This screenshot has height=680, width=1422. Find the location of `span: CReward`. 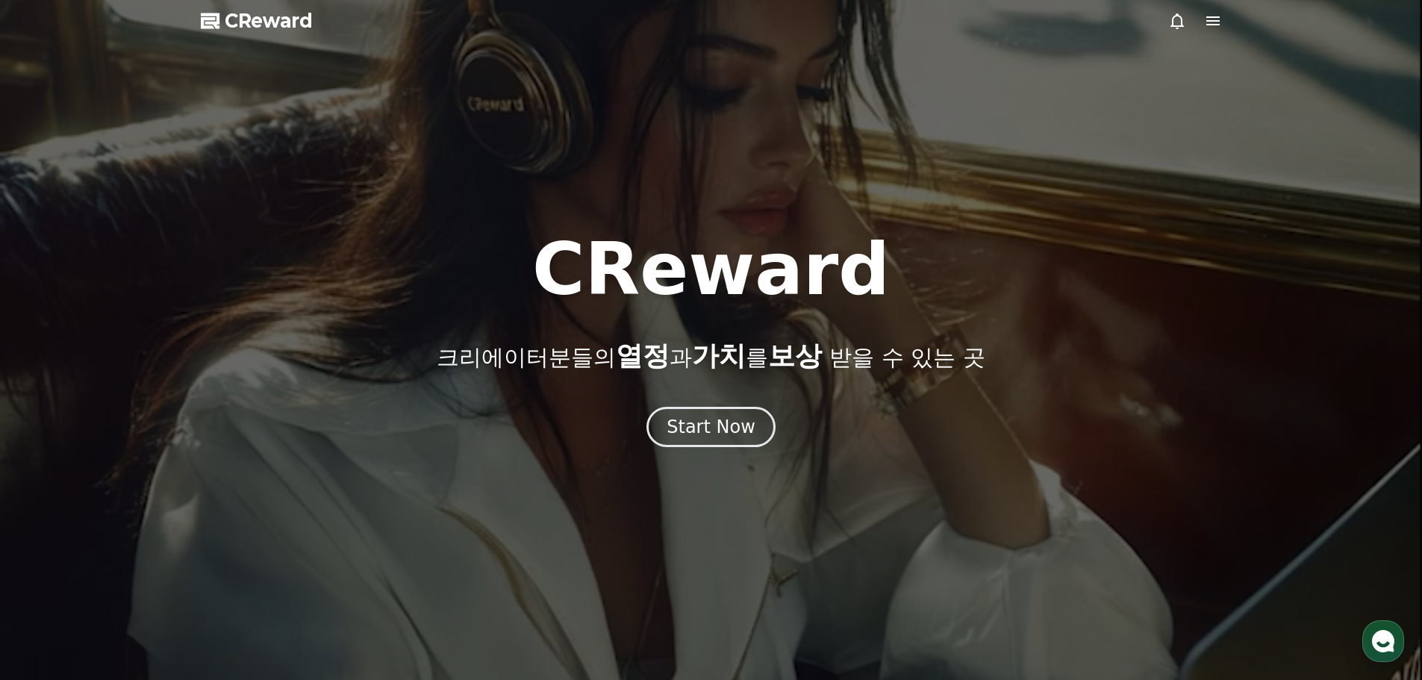

span: CReward is located at coordinates (269, 21).